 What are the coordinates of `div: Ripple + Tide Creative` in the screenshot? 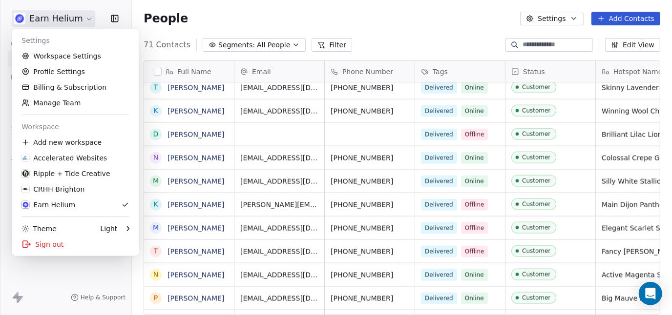 It's located at (65, 174).